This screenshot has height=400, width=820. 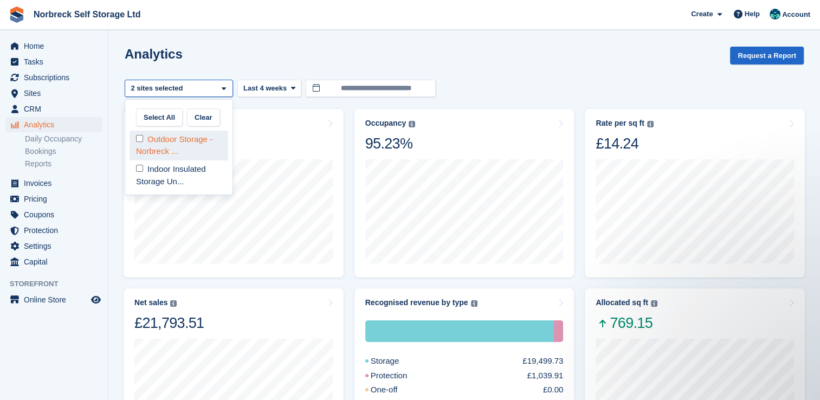 What do you see at coordinates (553, 390) in the screenshot?
I see `div: £0.00` at bounding box center [553, 390].